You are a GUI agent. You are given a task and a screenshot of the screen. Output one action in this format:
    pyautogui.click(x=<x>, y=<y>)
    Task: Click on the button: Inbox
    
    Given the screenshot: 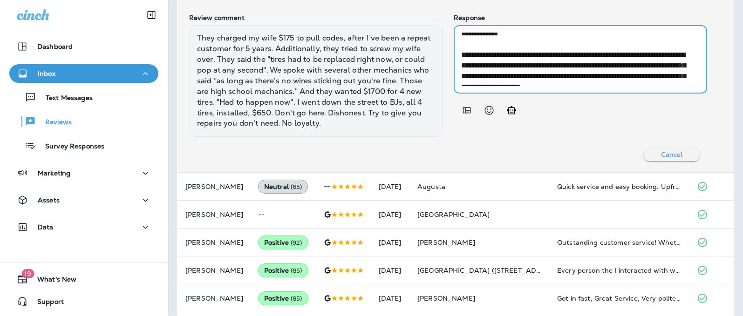 What is the action you would take?
    pyautogui.click(x=84, y=74)
    